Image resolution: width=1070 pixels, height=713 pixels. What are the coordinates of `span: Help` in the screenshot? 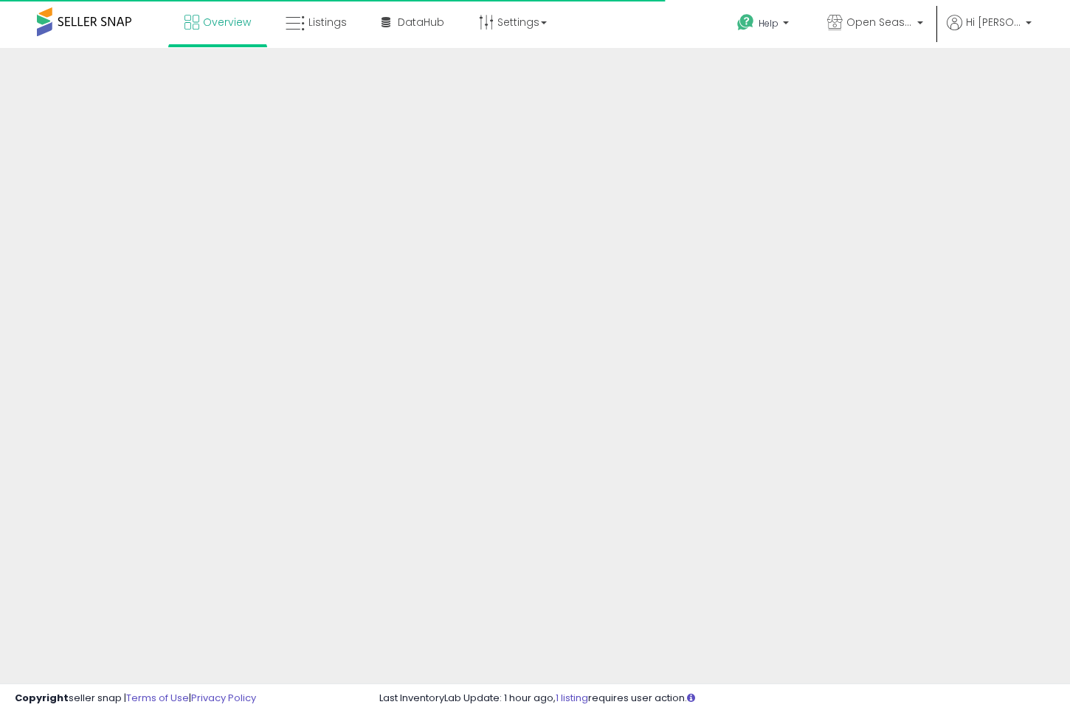 It's located at (768, 23).